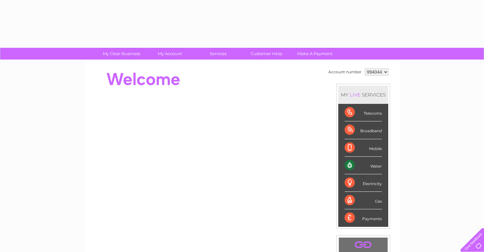 The width and height of the screenshot is (484, 252). What do you see at coordinates (363, 148) in the screenshot?
I see `div: Mobile` at bounding box center [363, 148].